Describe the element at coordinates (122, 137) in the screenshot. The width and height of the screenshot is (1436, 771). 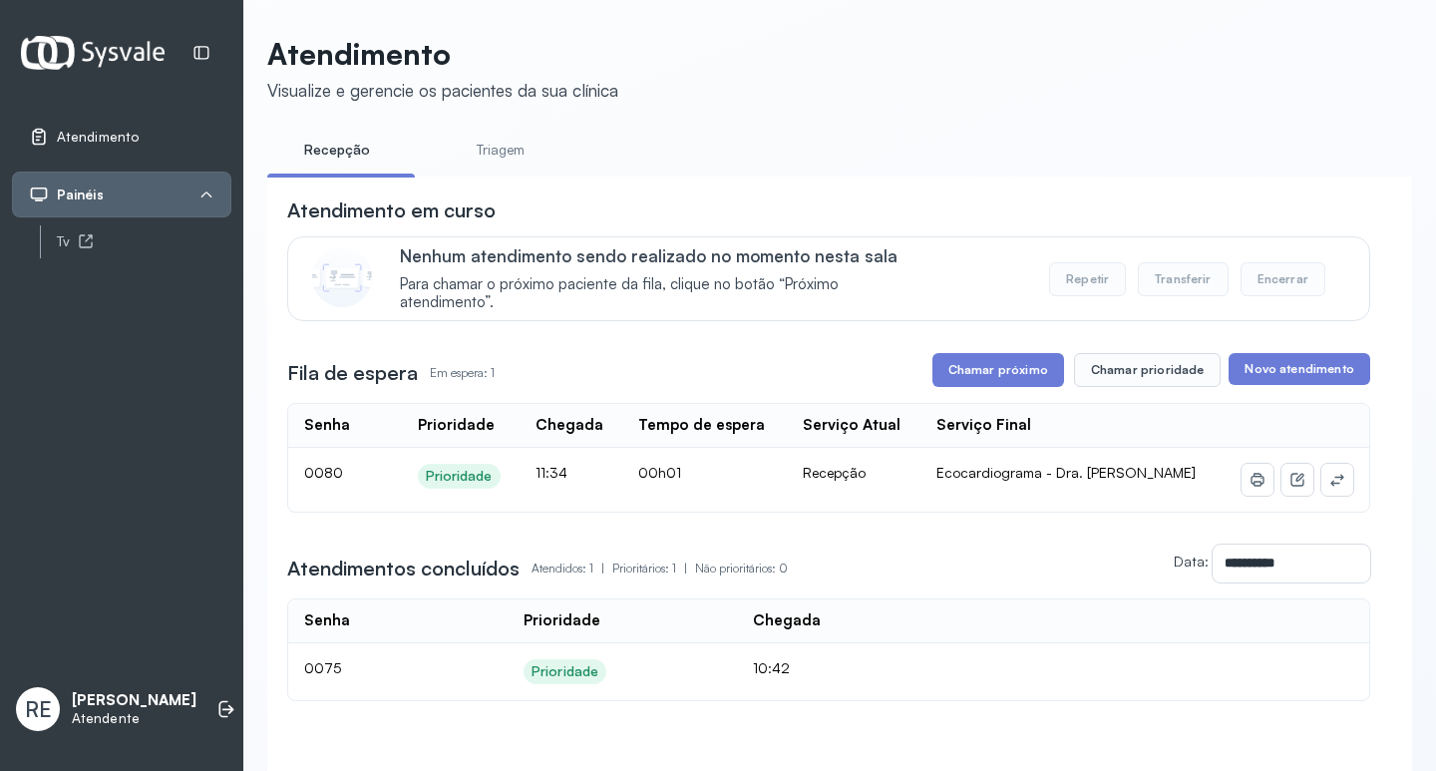
I see `a: Atendimento` at that location.